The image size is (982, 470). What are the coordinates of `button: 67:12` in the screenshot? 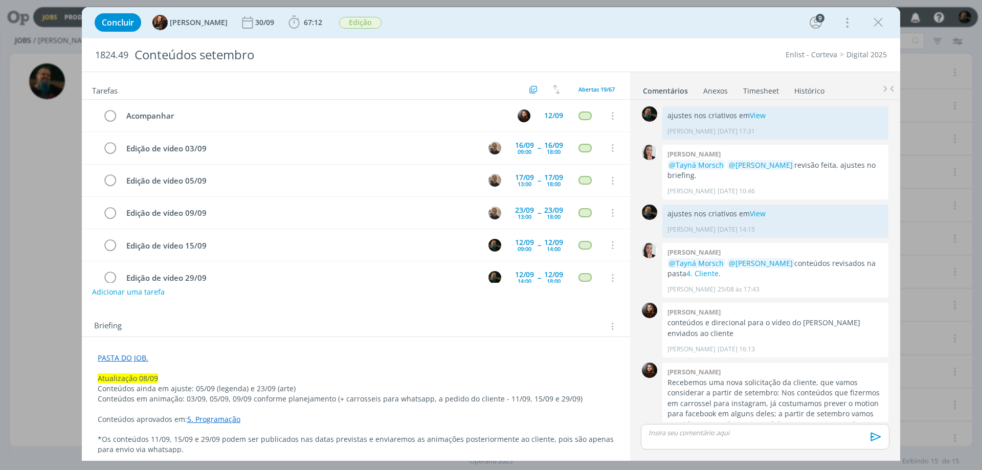 It's located at (305, 22).